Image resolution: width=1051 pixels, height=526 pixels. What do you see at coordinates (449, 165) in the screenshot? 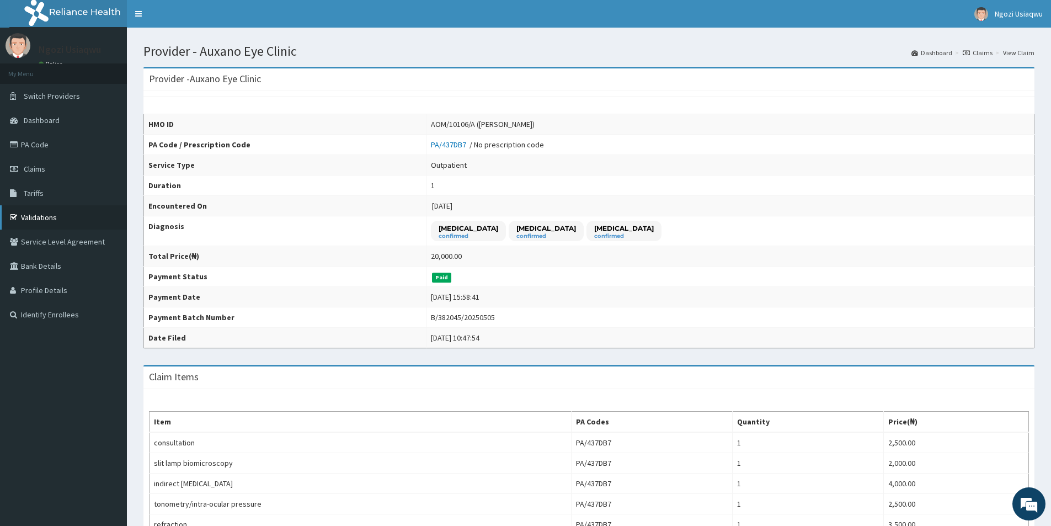
I see `div: Outpatient` at bounding box center [449, 165].